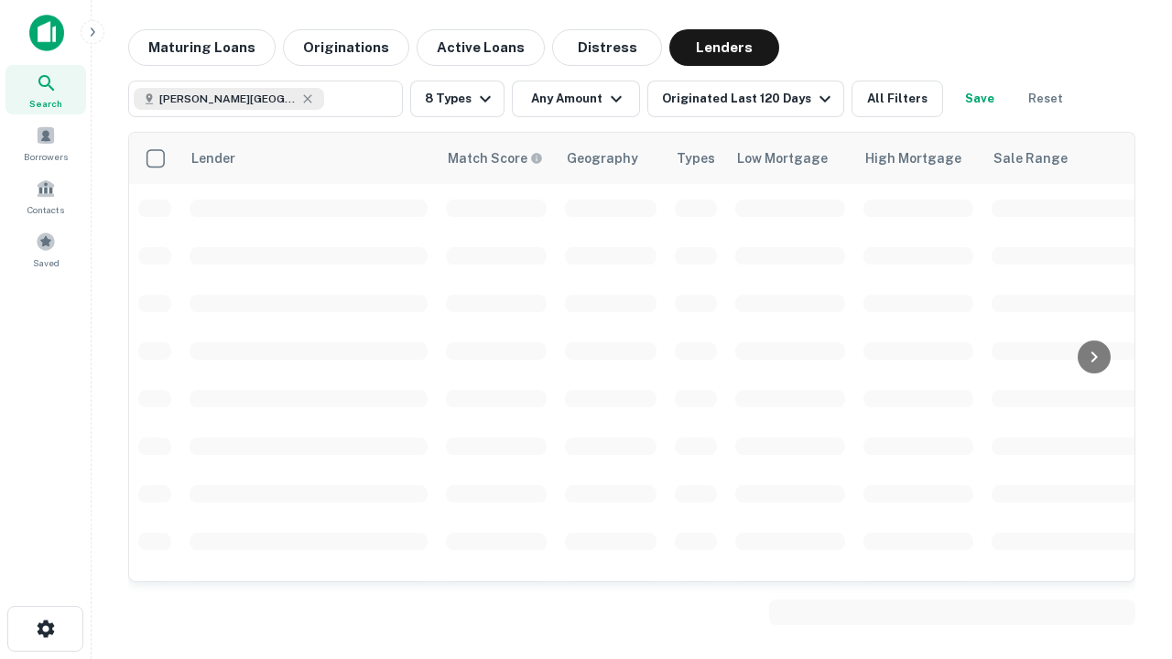  What do you see at coordinates (495, 158) in the screenshot?
I see `div: Capitalize uses an advanced AI algorithm to match your search with the best lender. The match sco...` at bounding box center [495, 158].